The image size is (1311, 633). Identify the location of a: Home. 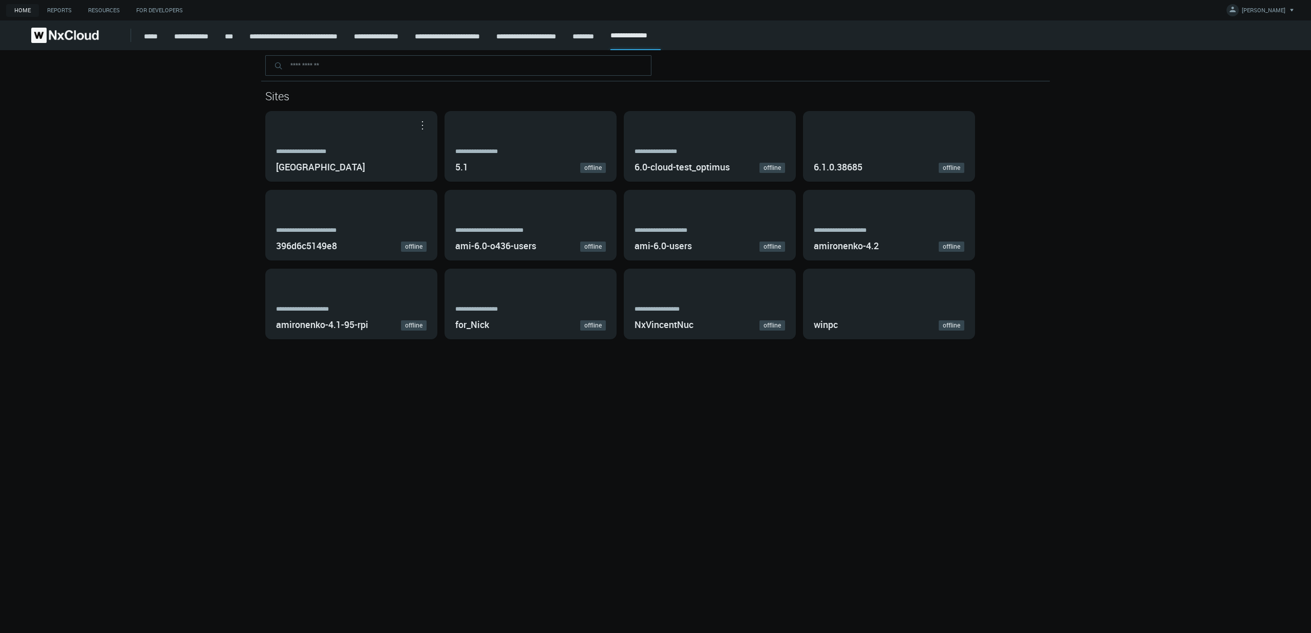
(23, 10).